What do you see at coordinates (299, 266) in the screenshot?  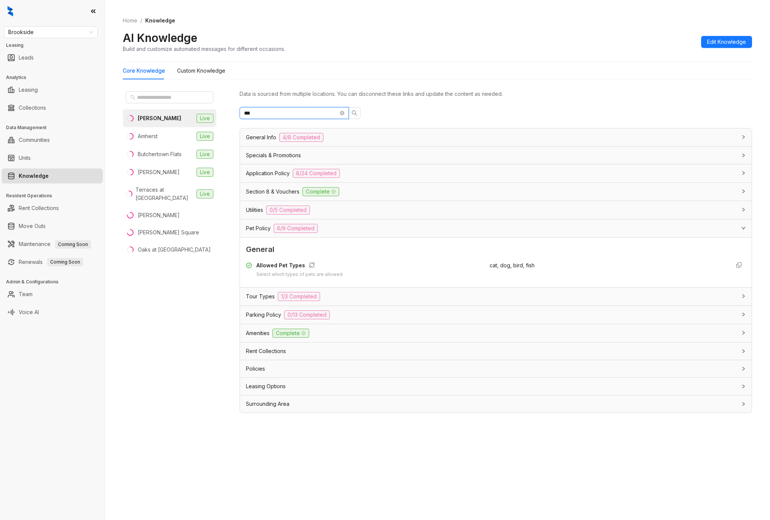 I see `div: Allowed Pet Types` at bounding box center [299, 266].